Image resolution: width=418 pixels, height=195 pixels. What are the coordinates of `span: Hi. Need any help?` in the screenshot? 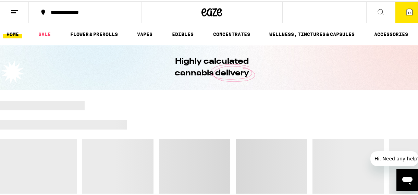 It's located at (27, 8).